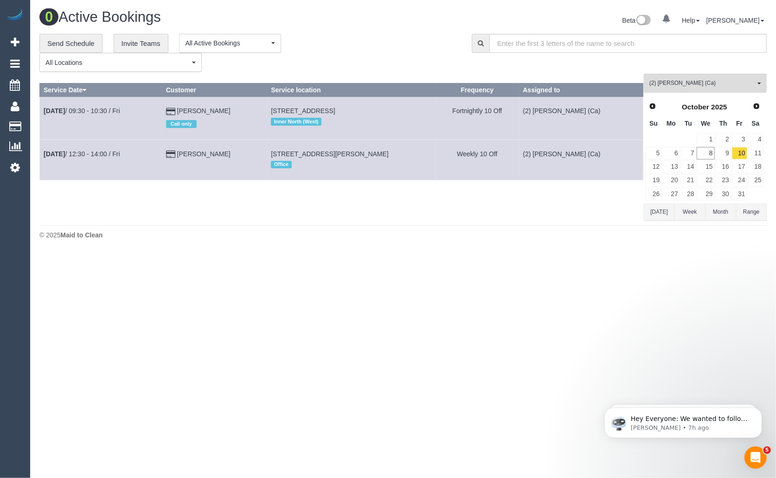 Image resolution: width=776 pixels, height=478 pixels. I want to click on span: Thursday, so click(724, 123).